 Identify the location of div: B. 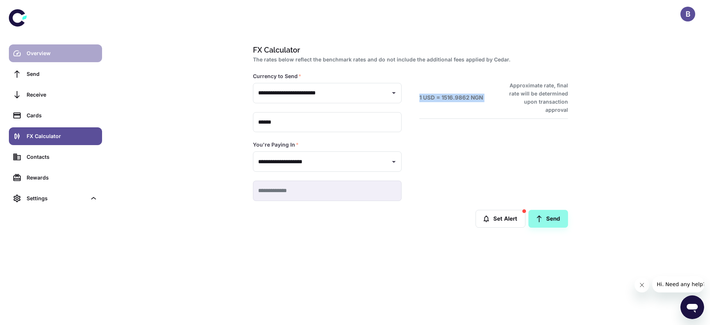
(688, 14).